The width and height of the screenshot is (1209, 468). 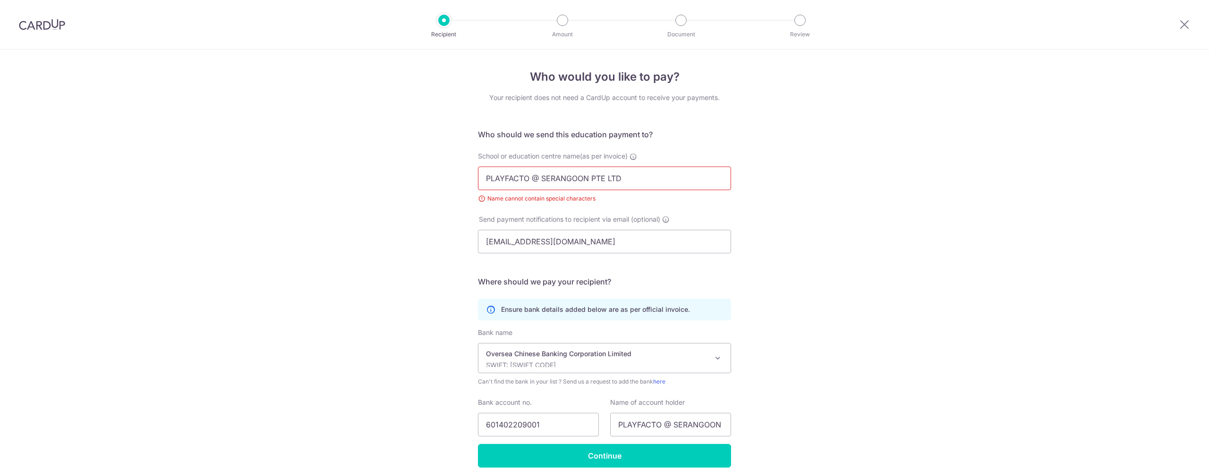 What do you see at coordinates (505, 403) in the screenshot?
I see `label: Bank account no.` at bounding box center [505, 403].